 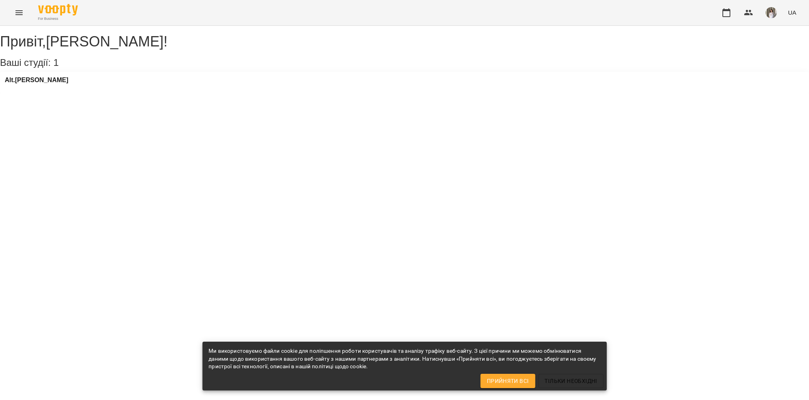 What do you see at coordinates (58, 10) in the screenshot?
I see `img: Voopty Logo` at bounding box center [58, 10].